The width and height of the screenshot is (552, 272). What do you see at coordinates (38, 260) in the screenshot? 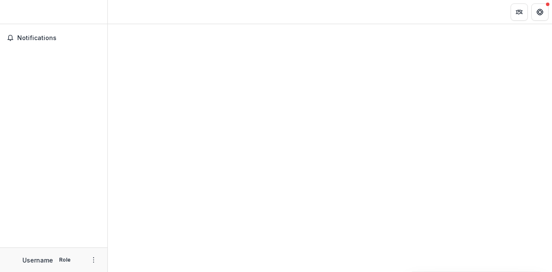
I see `p: Username` at bounding box center [38, 260].